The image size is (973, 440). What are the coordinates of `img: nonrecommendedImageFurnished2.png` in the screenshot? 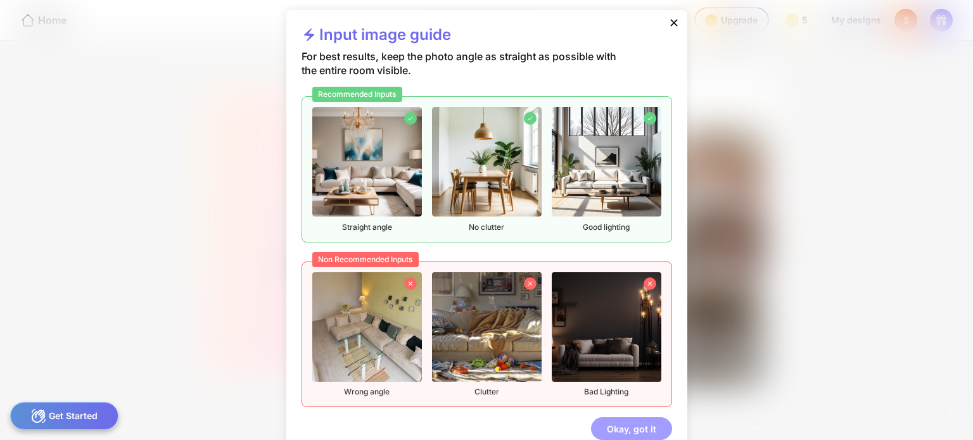 It's located at (487, 327).